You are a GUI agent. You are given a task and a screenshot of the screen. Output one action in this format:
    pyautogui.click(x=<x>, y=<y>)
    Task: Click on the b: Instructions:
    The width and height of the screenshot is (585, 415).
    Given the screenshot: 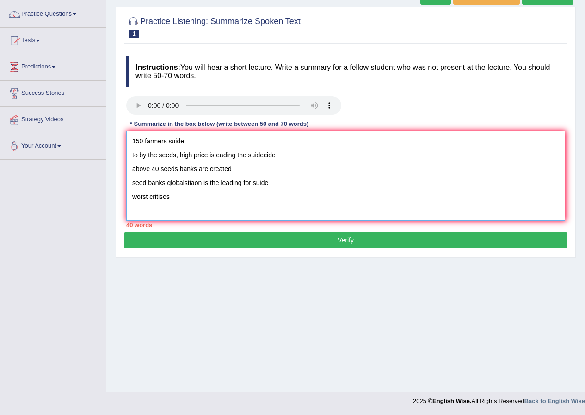 What is the action you would take?
    pyautogui.click(x=158, y=67)
    